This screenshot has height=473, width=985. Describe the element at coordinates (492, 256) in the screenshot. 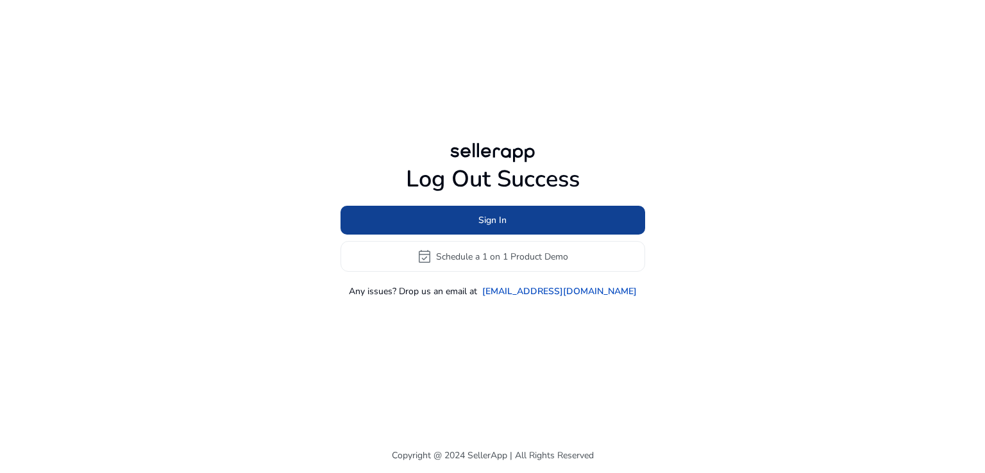

I see `button: event_availableSchedule a 1 on 1 Product Demo` at that location.